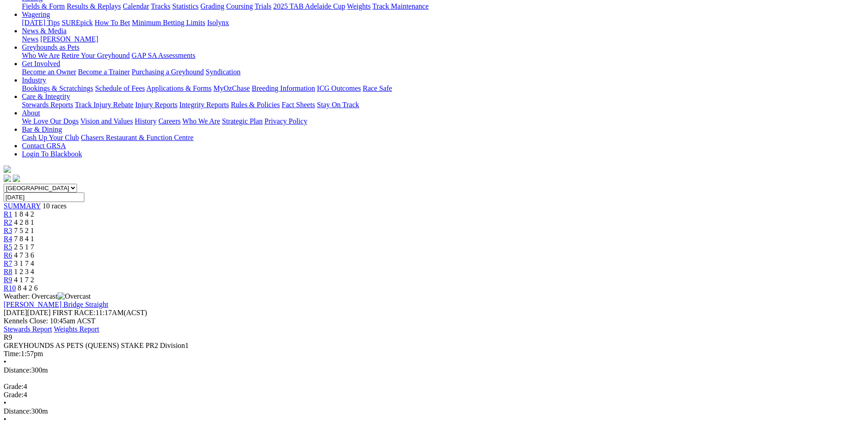  Describe the element at coordinates (24, 279) in the screenshot. I see `span: 4 1 7 2` at that location.